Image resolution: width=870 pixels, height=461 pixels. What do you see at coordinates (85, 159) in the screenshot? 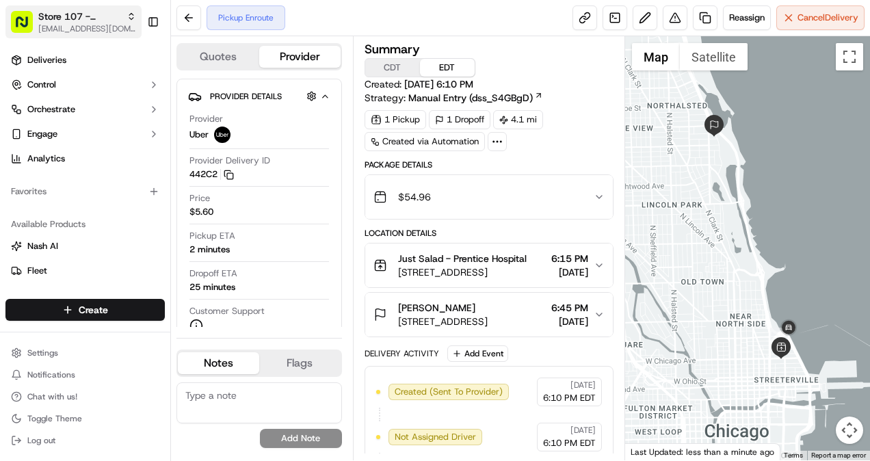
I see `a: Analytics` at bounding box center [85, 159].